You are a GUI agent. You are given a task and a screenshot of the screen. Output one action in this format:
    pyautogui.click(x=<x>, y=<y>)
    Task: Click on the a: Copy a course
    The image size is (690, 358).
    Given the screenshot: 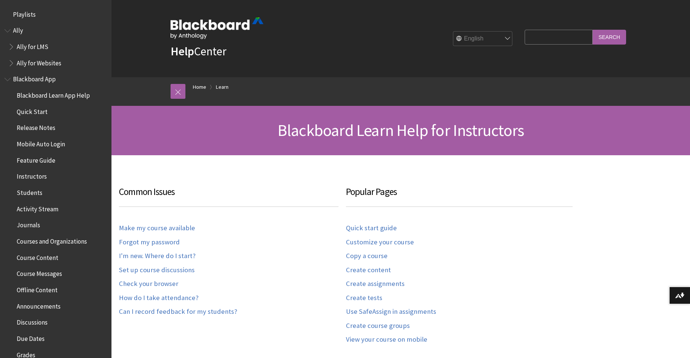 What is the action you would take?
    pyautogui.click(x=367, y=256)
    